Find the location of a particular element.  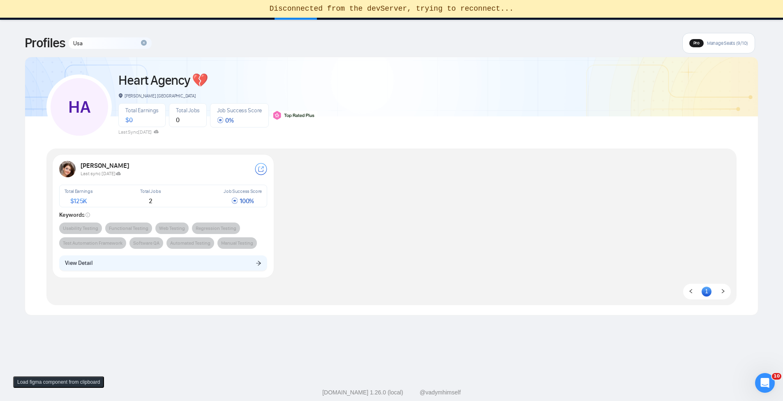

span: Regression Testing is located at coordinates (216, 228).